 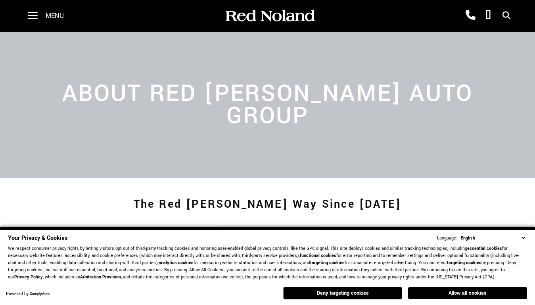 I want to click on button: Deny targeting cookies, so click(x=343, y=293).